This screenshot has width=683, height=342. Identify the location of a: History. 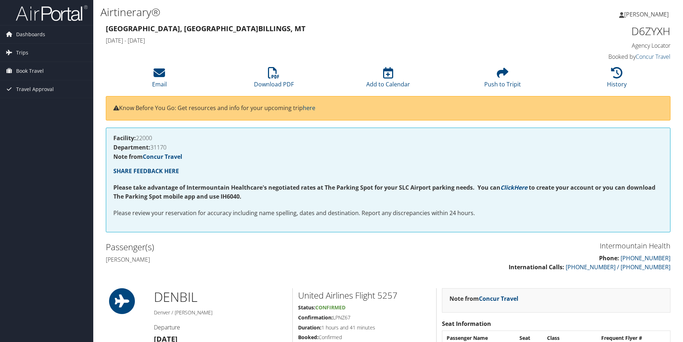
(617, 80).